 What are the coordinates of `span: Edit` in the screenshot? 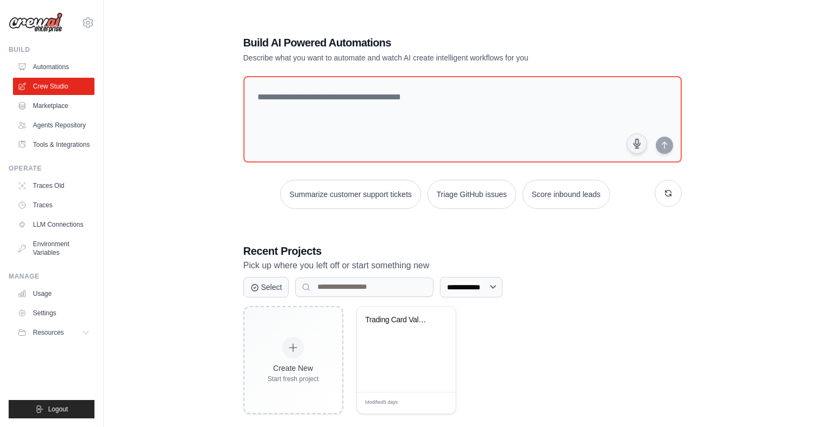 It's located at (434, 403).